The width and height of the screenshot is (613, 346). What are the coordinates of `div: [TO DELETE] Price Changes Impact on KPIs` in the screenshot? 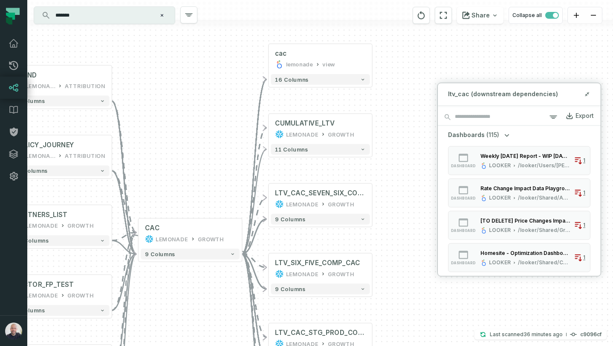 It's located at (525, 221).